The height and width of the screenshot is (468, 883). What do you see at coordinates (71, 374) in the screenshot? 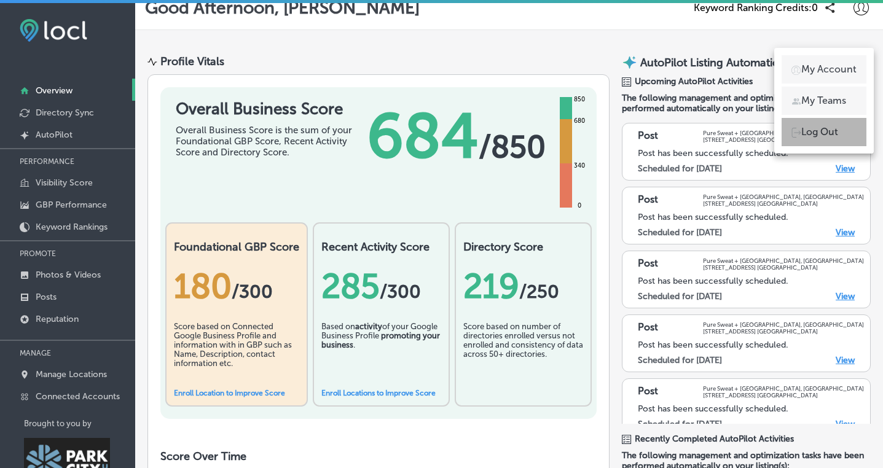
I see `p: Manage Locations` at bounding box center [71, 374].